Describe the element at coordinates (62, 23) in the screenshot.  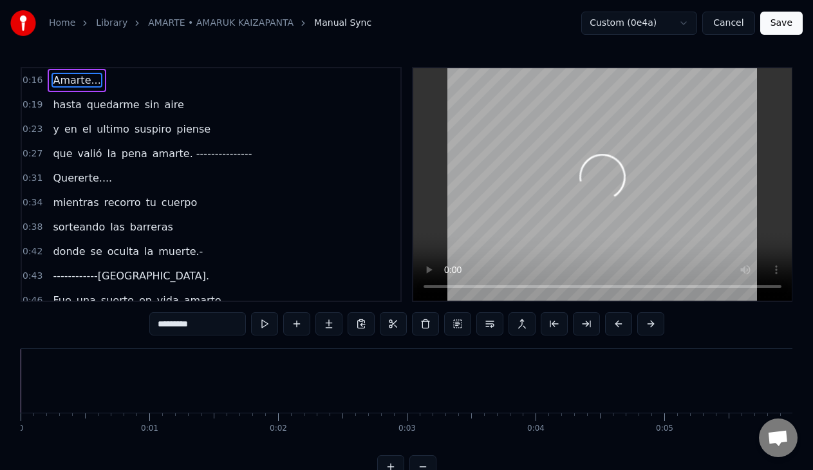
I see `a: Home` at that location.